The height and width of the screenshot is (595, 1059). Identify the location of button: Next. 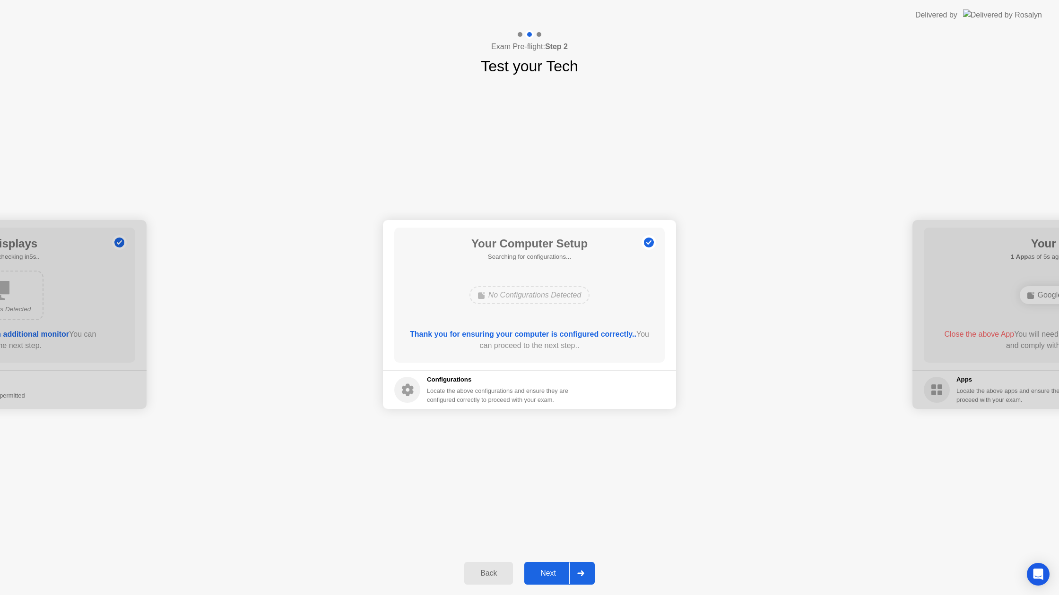
(559, 574).